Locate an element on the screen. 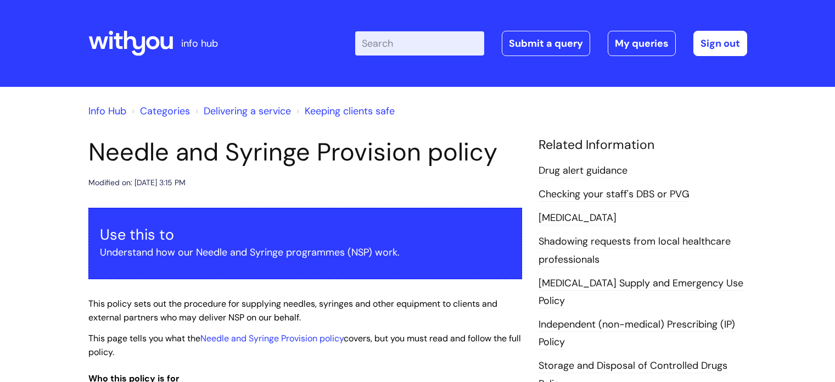 Image resolution: width=835 pixels, height=382 pixels. a: Delivering a service is located at coordinates (247, 111).